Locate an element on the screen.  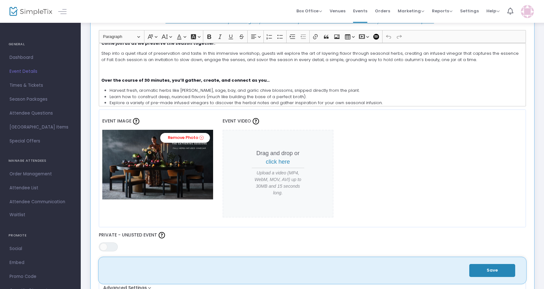
span: Social is located at coordinates (40, 249).